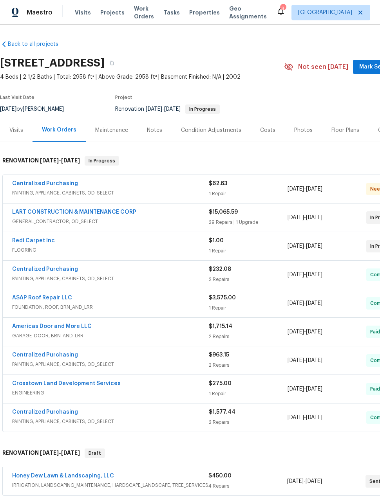 The image size is (380, 497). I want to click on a: Redi Carpet Inc, so click(33, 241).